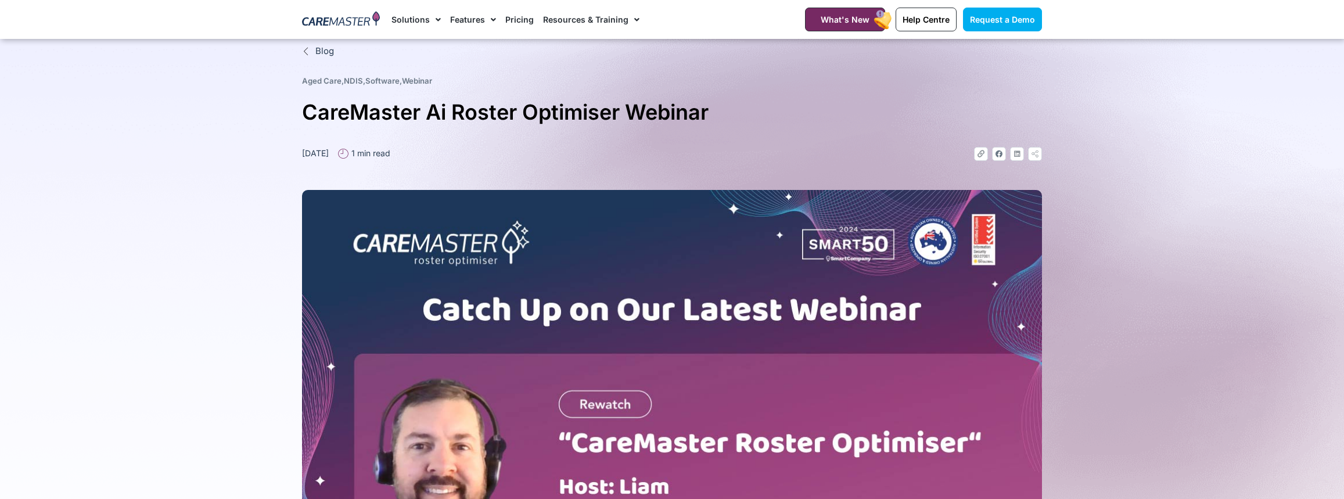  What do you see at coordinates (417, 81) in the screenshot?
I see `a: Webinar` at bounding box center [417, 81].